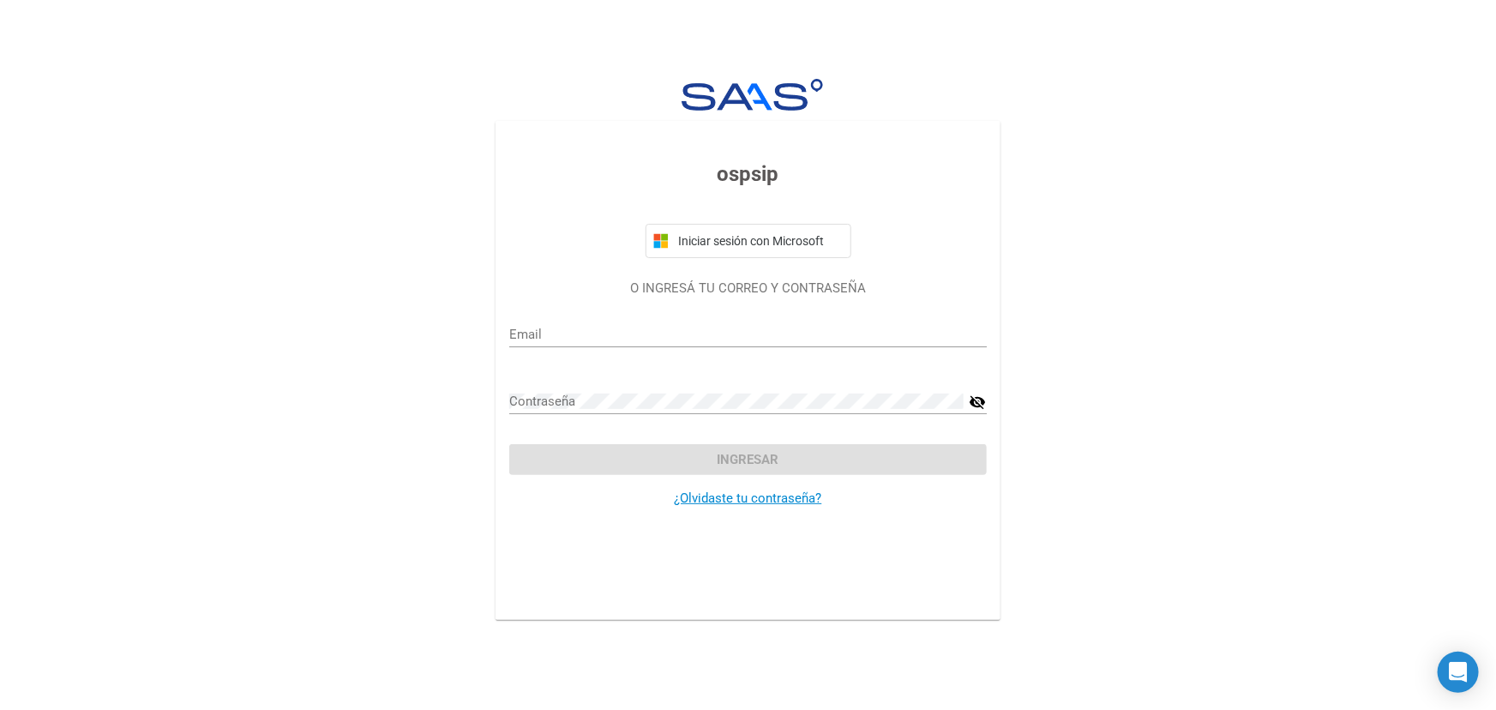 This screenshot has height=710, width=1496. What do you see at coordinates (1459, 672) in the screenshot?
I see `div: Open Intercom Messenger` at bounding box center [1459, 672].